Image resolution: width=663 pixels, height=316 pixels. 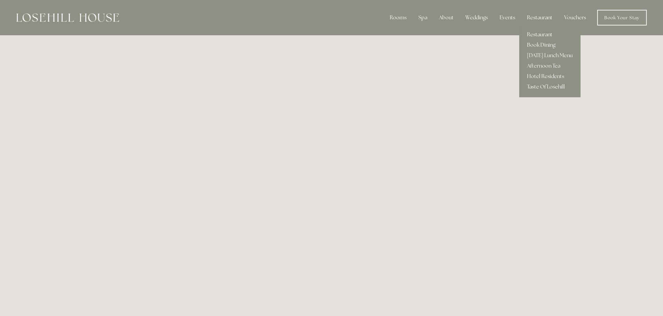 I want to click on a: Hotel Residents, so click(x=550, y=76).